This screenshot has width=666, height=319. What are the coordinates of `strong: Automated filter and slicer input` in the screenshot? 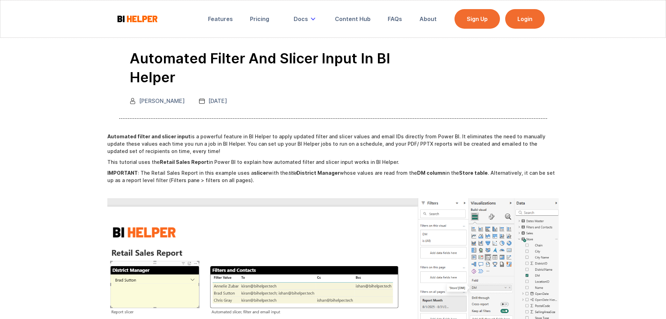 It's located at (149, 136).